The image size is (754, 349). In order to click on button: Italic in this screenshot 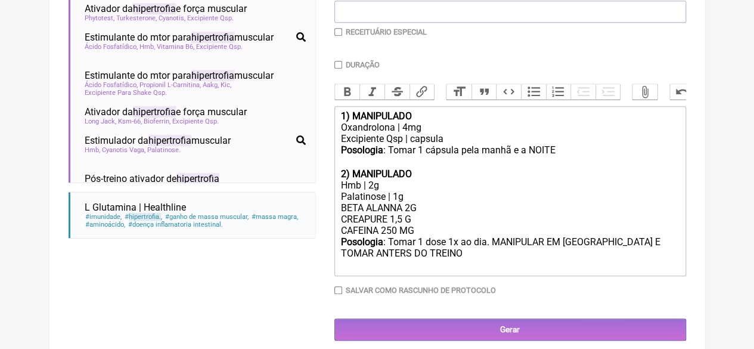, I will do `click(372, 92)`.